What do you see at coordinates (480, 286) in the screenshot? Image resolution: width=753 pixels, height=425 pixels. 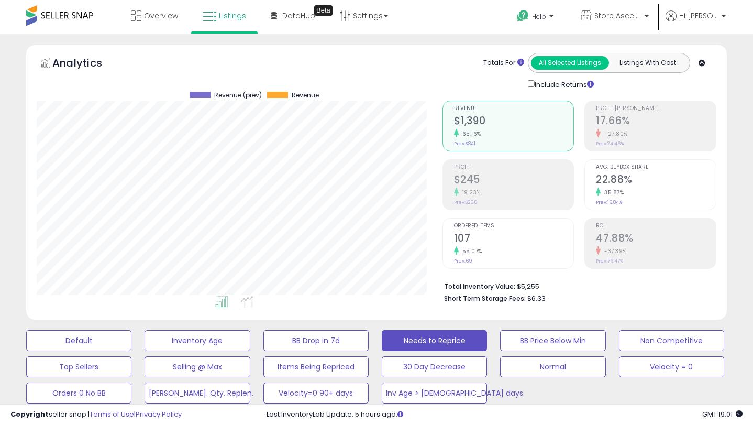 I see `b: Total Inventory Value:` at bounding box center [480, 286].